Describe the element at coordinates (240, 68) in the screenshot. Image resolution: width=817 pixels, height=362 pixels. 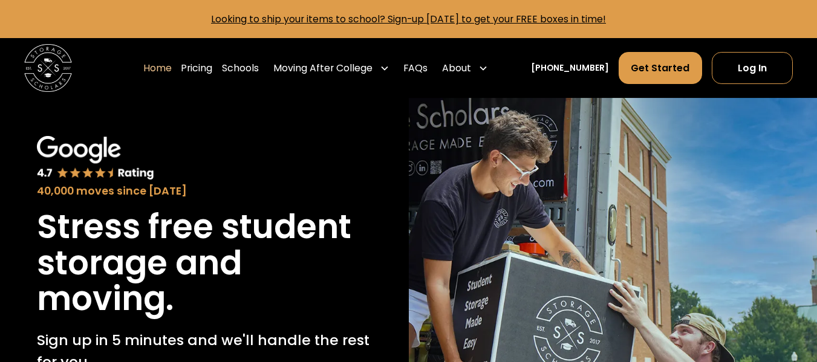
I see `a: Schools` at that location.